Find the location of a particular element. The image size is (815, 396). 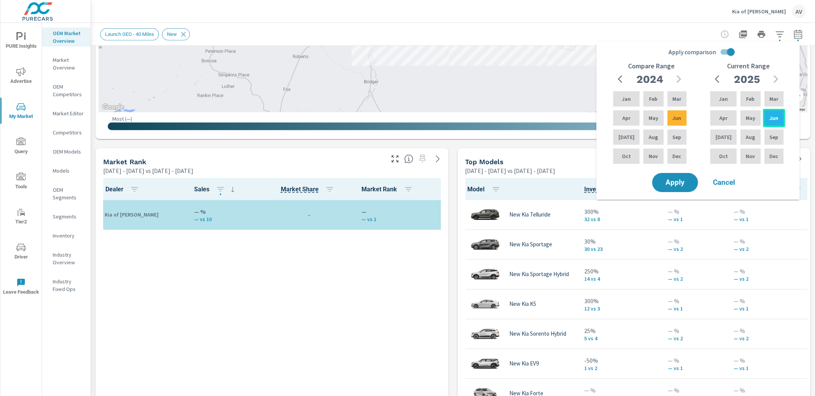

span: Sales is located at coordinates (216, 190).